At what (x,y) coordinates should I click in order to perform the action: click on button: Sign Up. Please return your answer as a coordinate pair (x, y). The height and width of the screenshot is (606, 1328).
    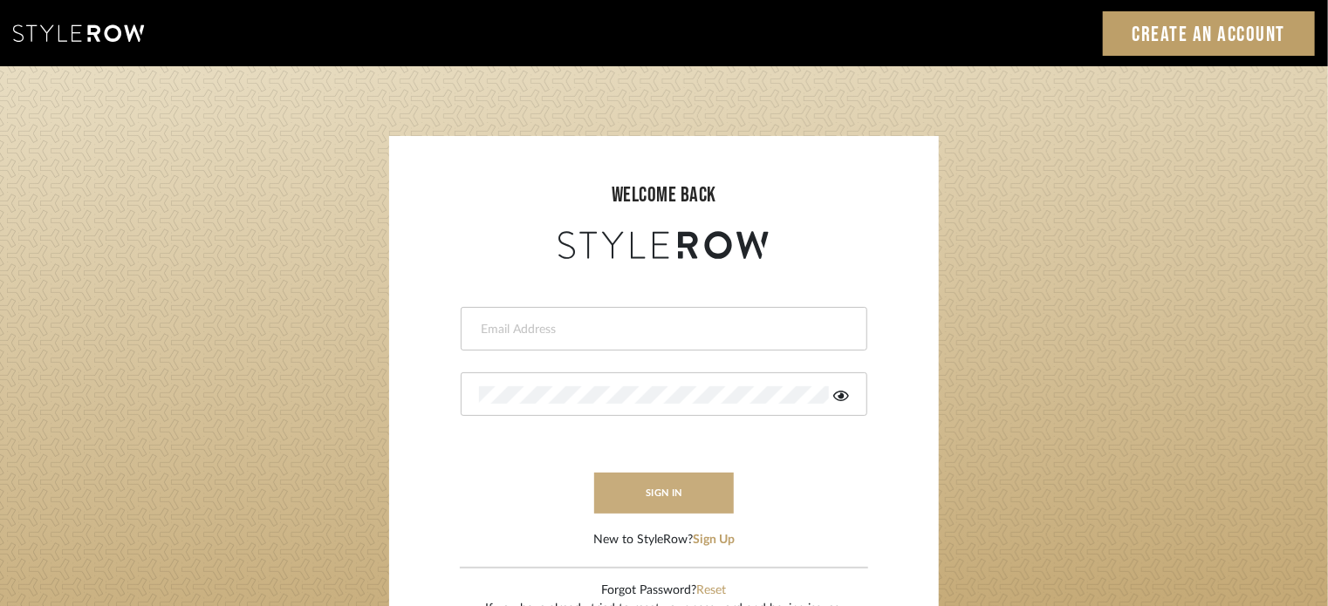
    Looking at the image, I should click on (713, 540).